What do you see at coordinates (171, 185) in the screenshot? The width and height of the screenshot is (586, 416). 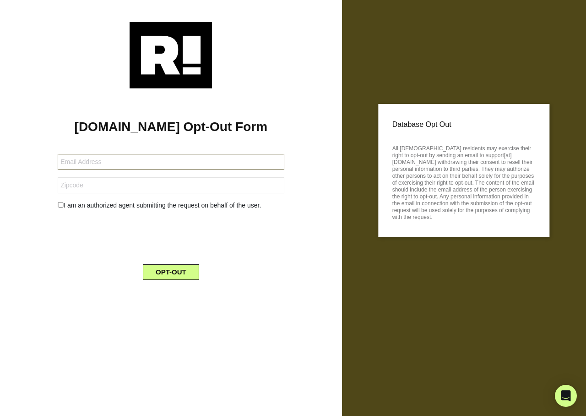 I see `input: Zipcode` at bounding box center [171, 185].